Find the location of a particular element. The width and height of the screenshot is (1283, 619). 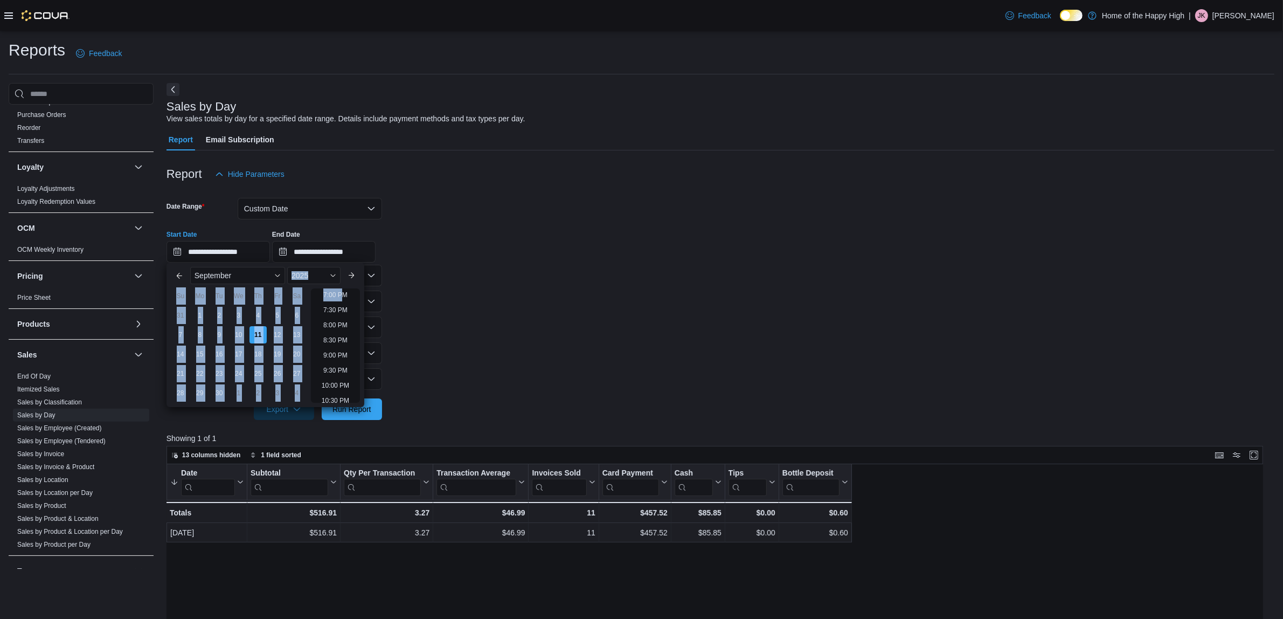

span: Sales by Invoice is located at coordinates (40, 454).